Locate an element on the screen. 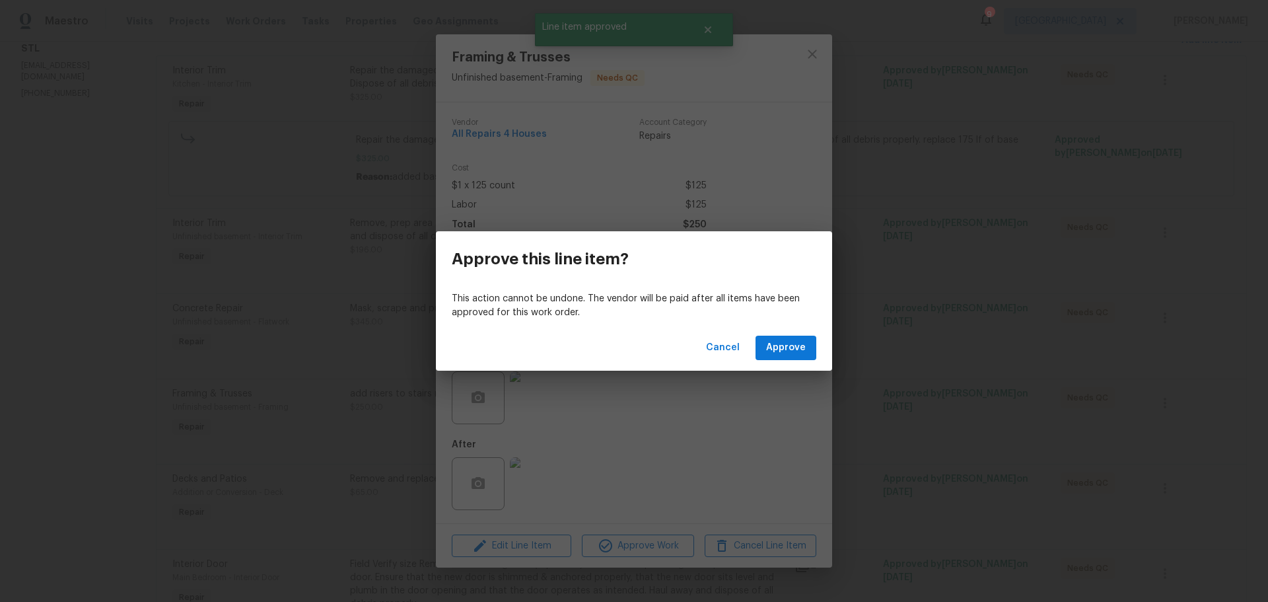 The height and width of the screenshot is (602, 1268). span: Cancel is located at coordinates (722, 347).